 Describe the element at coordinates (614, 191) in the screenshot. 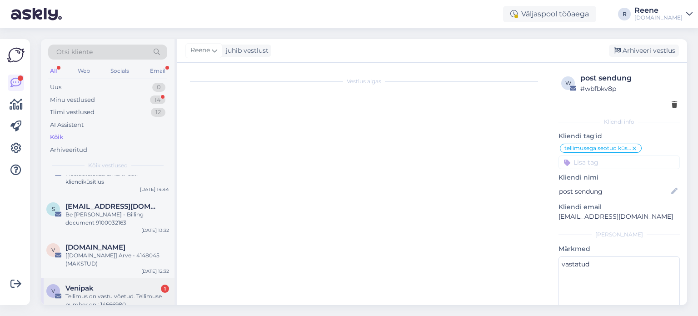

I see `input: Lisa nimi` at that location.